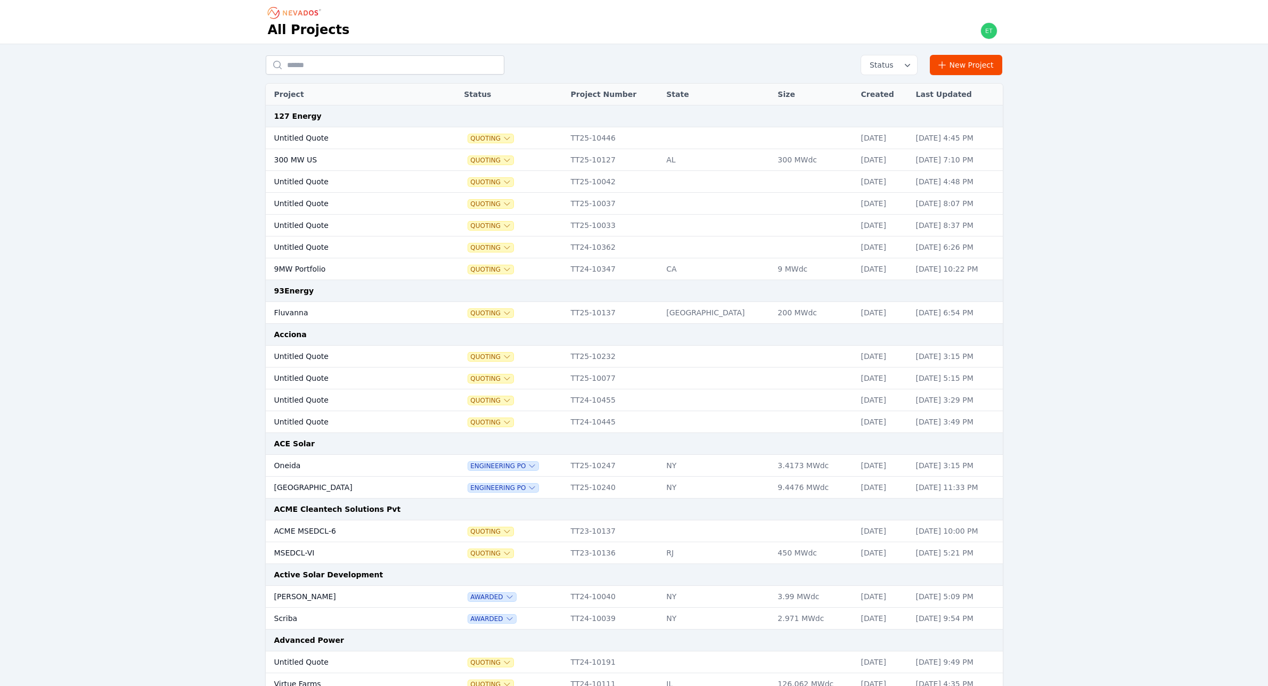  Describe the element at coordinates (349, 313) in the screenshot. I see `td: Fluvanna` at that location.